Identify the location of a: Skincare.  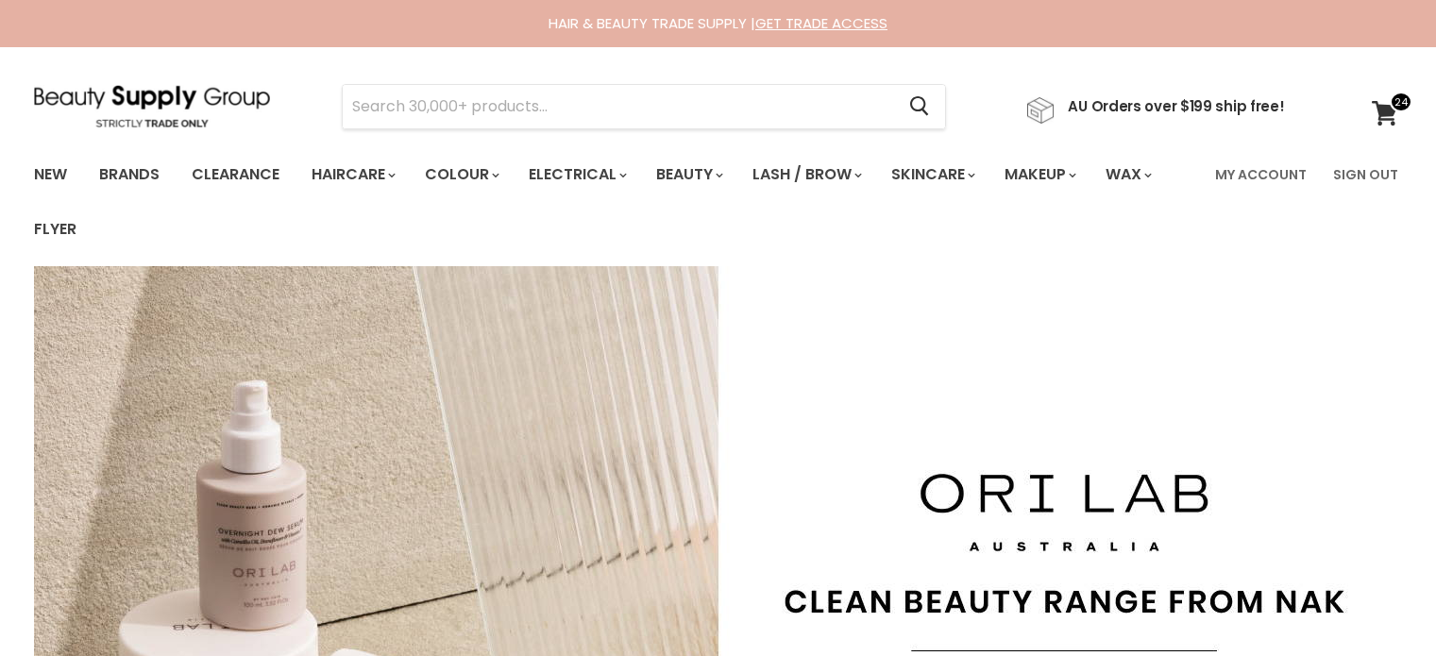
(932, 175).